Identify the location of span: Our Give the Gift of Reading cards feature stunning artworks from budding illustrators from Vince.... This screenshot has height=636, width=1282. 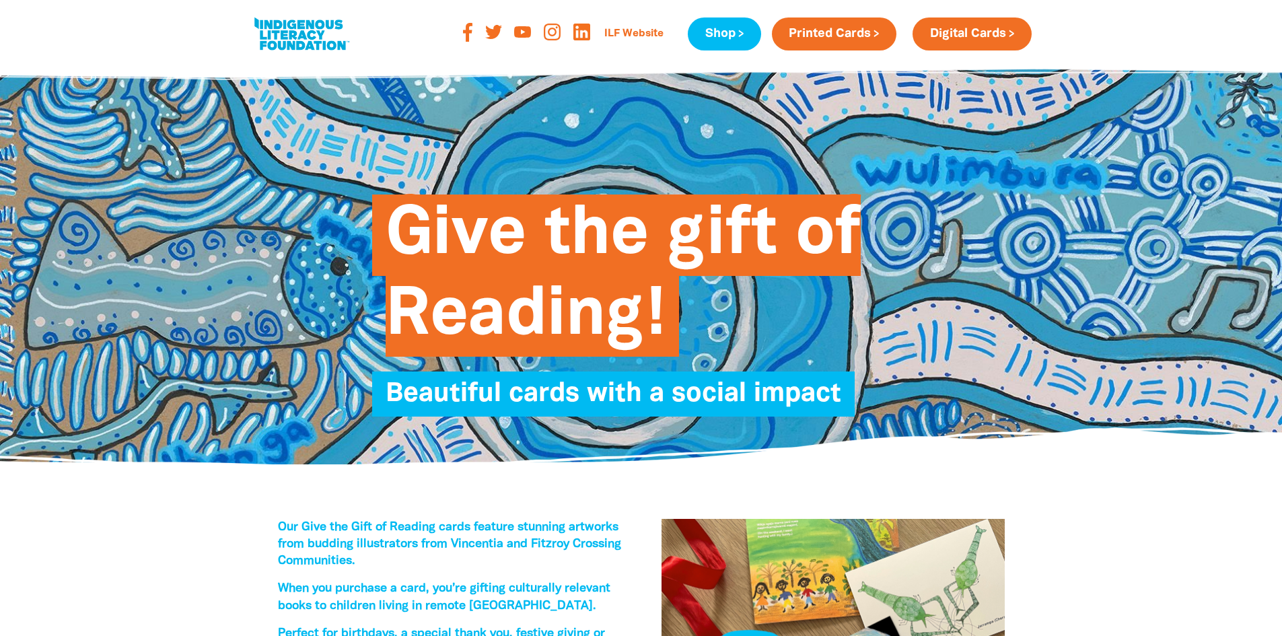
(450, 544).